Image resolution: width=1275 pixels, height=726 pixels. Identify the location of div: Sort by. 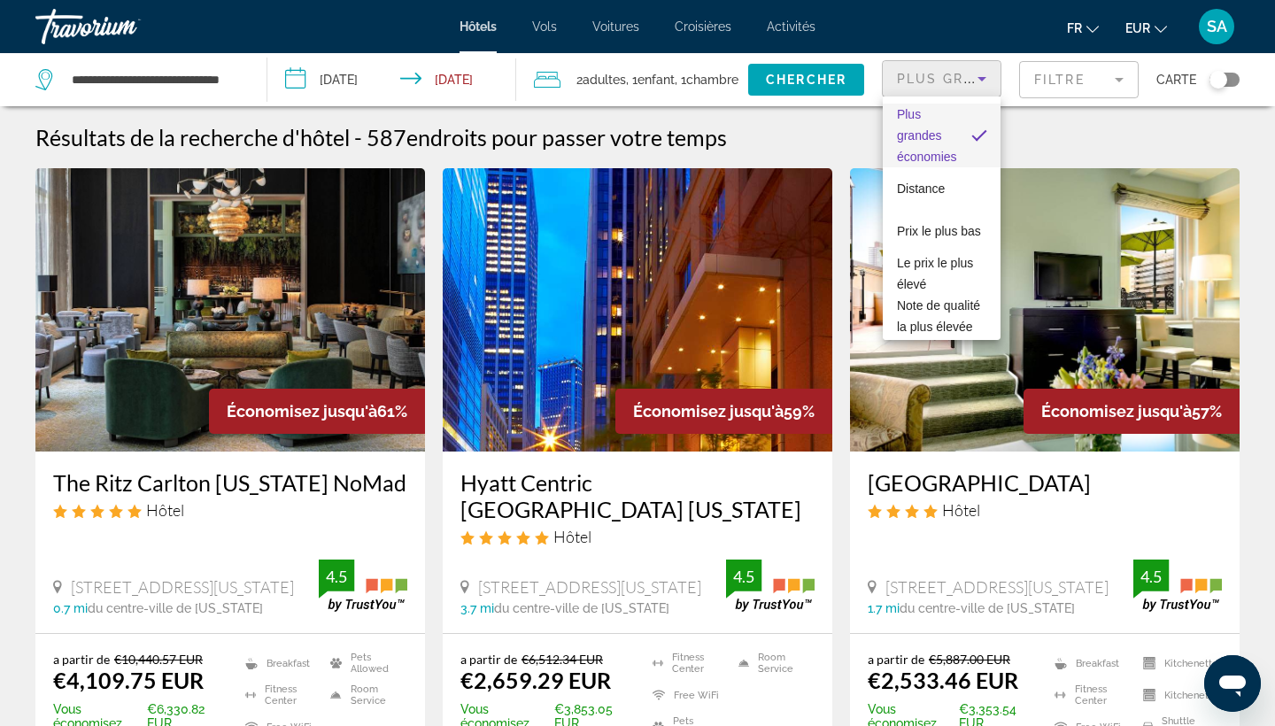
(942, 218).